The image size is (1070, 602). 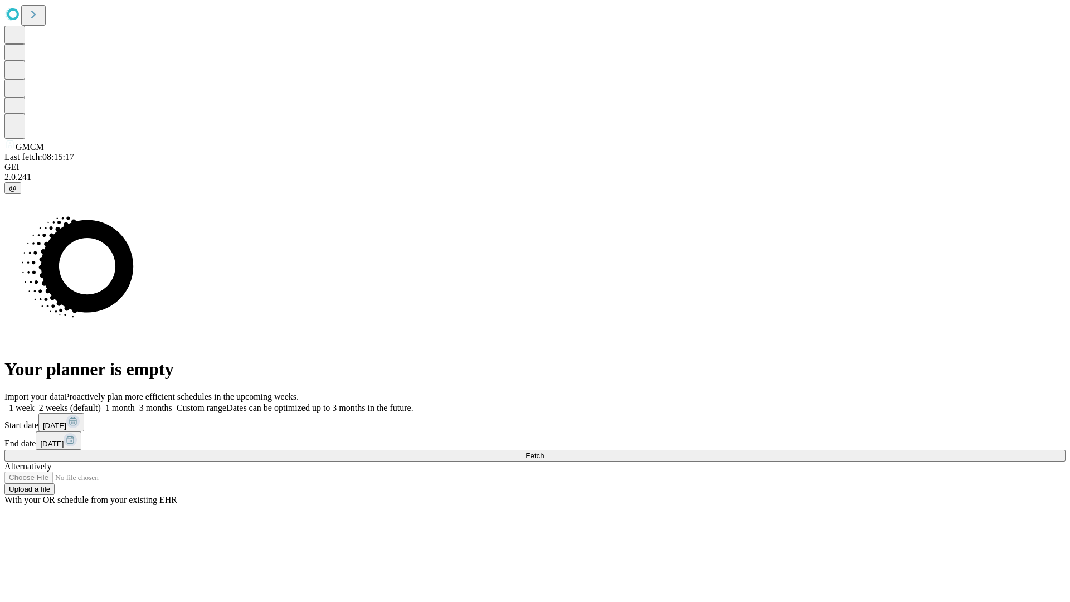 I want to click on button: Upload a file, so click(x=30, y=489).